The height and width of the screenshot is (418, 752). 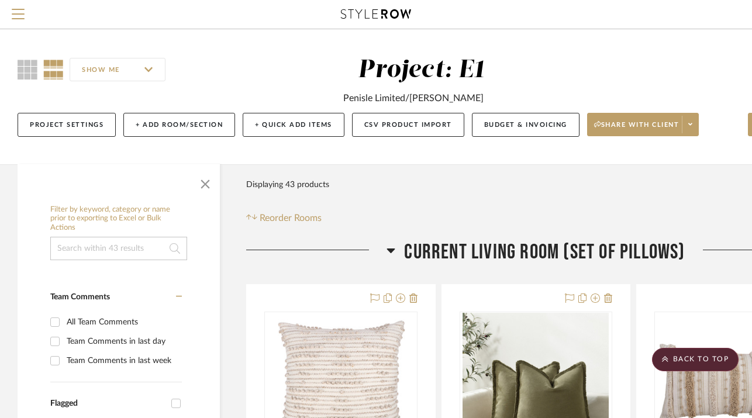 I want to click on span: Current Living Room (Set of Pillows), so click(x=544, y=252).